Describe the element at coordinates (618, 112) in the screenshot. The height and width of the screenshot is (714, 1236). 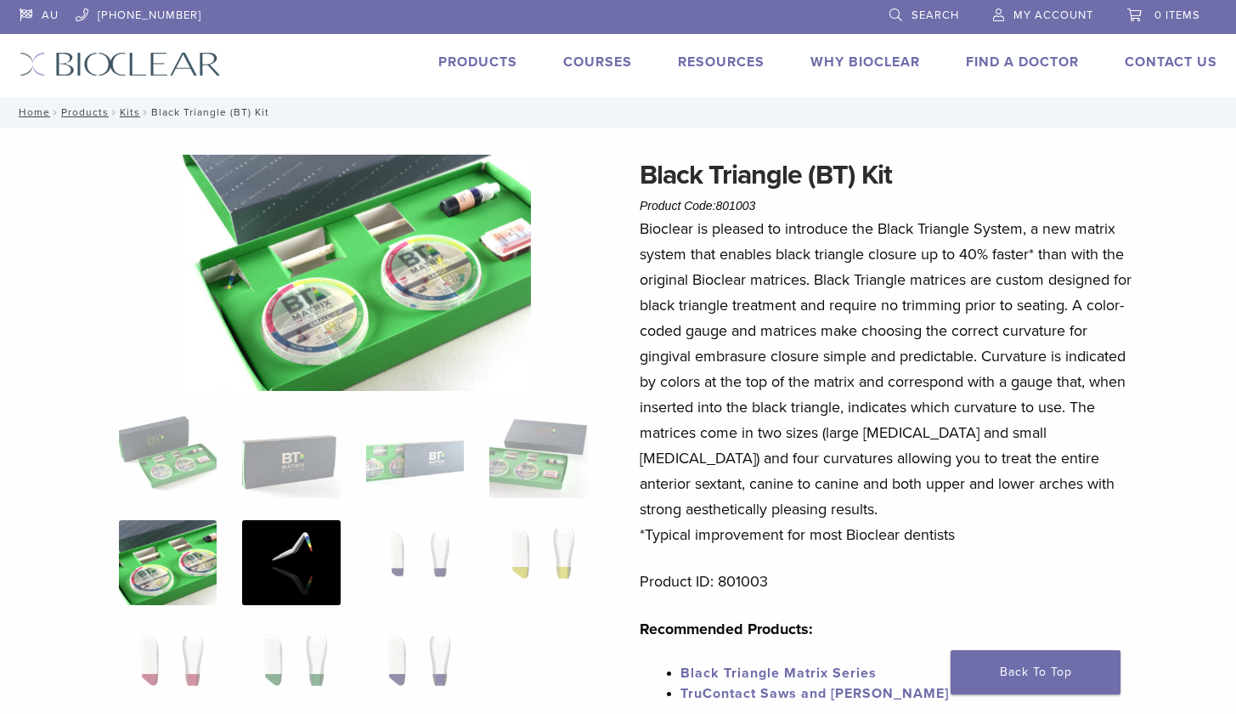
I see `nav: Black Triangle (BT) Kit` at that location.